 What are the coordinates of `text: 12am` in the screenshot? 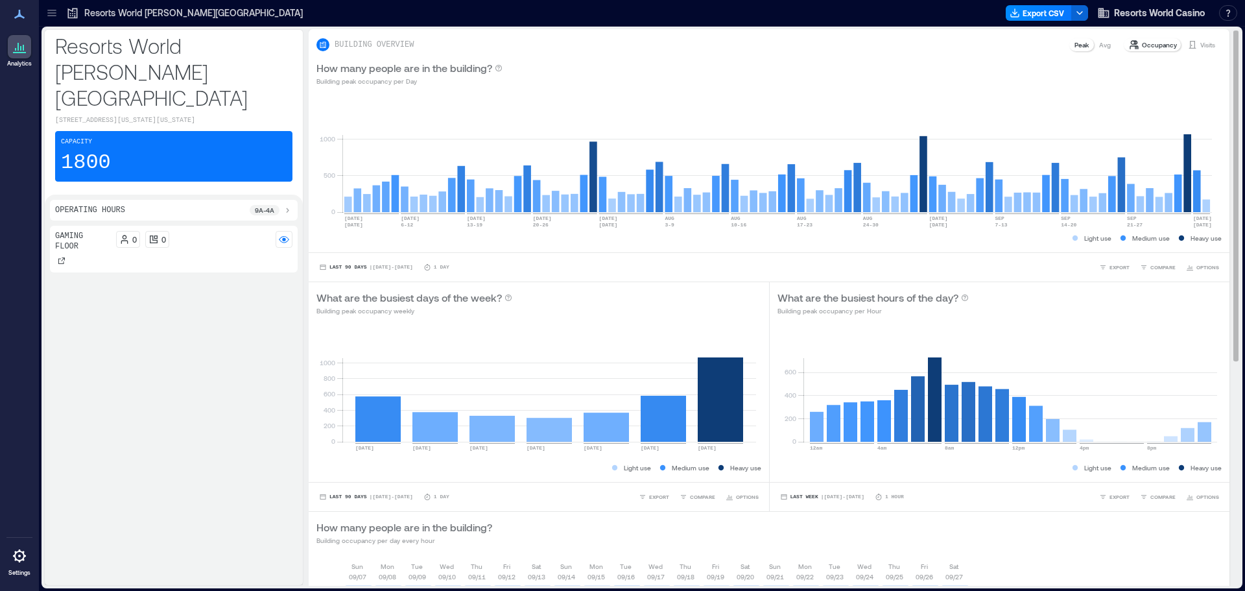 It's located at (816, 448).